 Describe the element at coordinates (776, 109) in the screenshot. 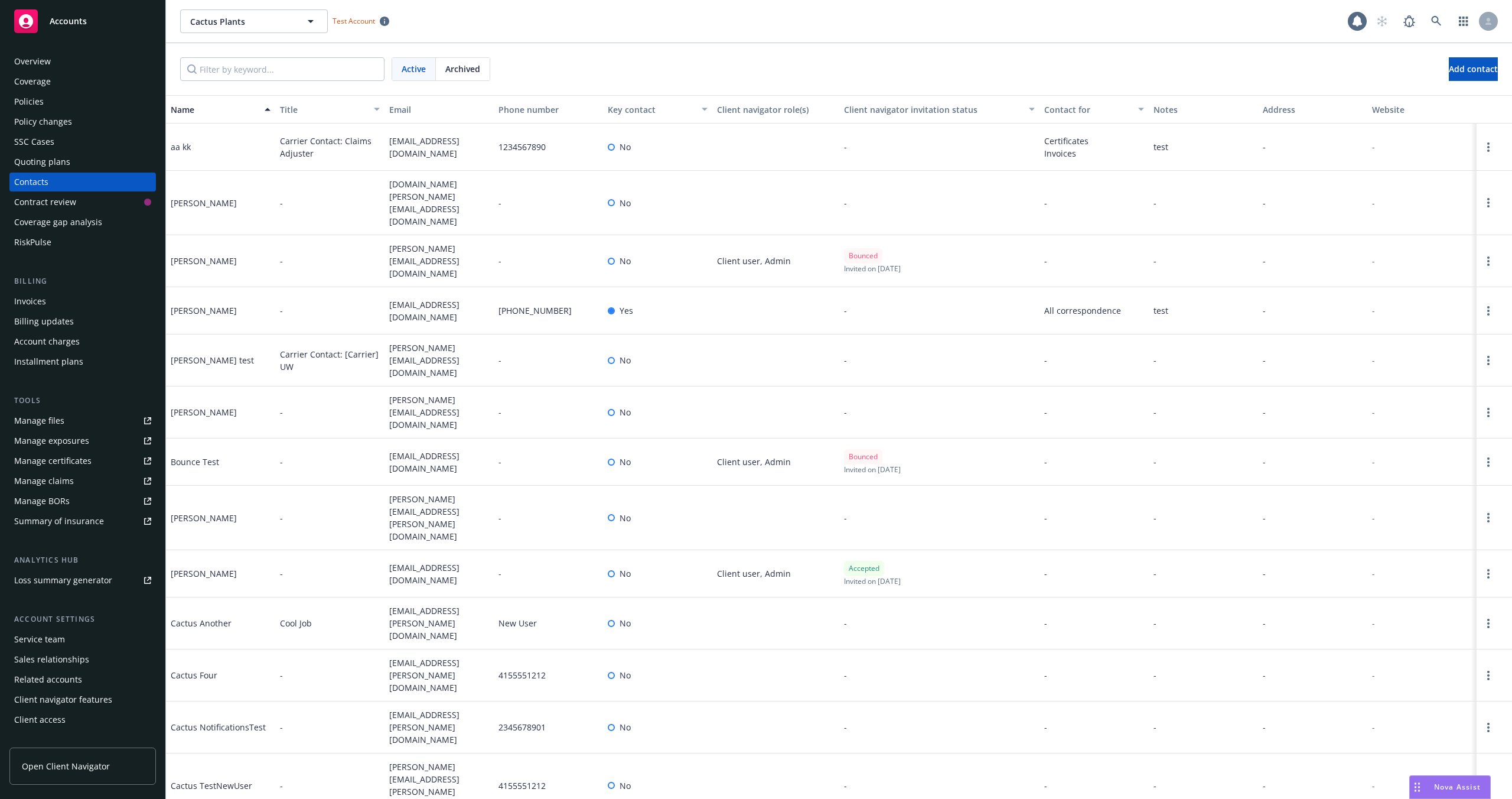

I see `div: Client navigator role(s)` at that location.